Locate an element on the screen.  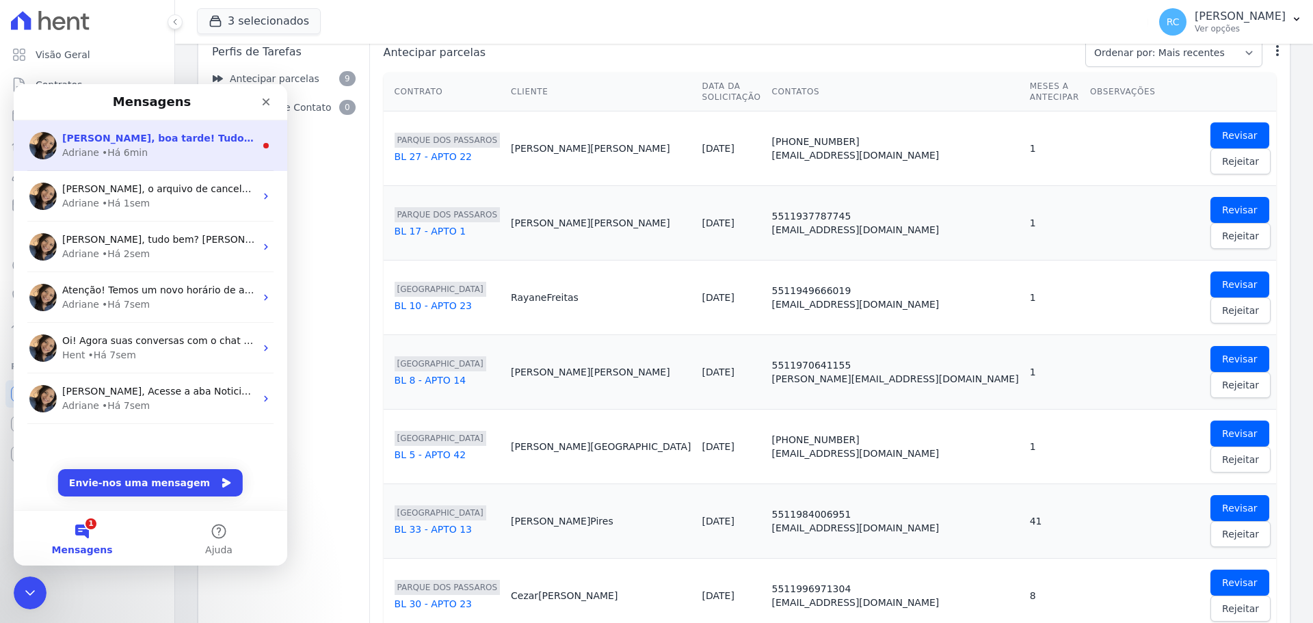
a: Contratos is located at coordinates (87, 85).